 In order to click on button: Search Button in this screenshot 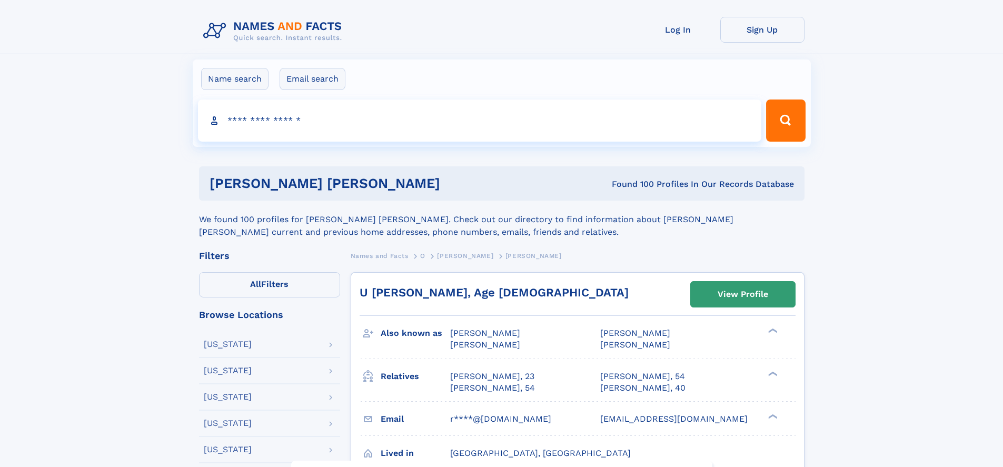, I will do `click(786, 121)`.